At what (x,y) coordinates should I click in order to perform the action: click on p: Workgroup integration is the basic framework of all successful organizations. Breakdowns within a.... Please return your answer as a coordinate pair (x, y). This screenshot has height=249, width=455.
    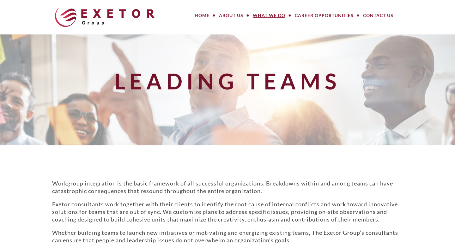
    Looking at the image, I should click on (227, 187).